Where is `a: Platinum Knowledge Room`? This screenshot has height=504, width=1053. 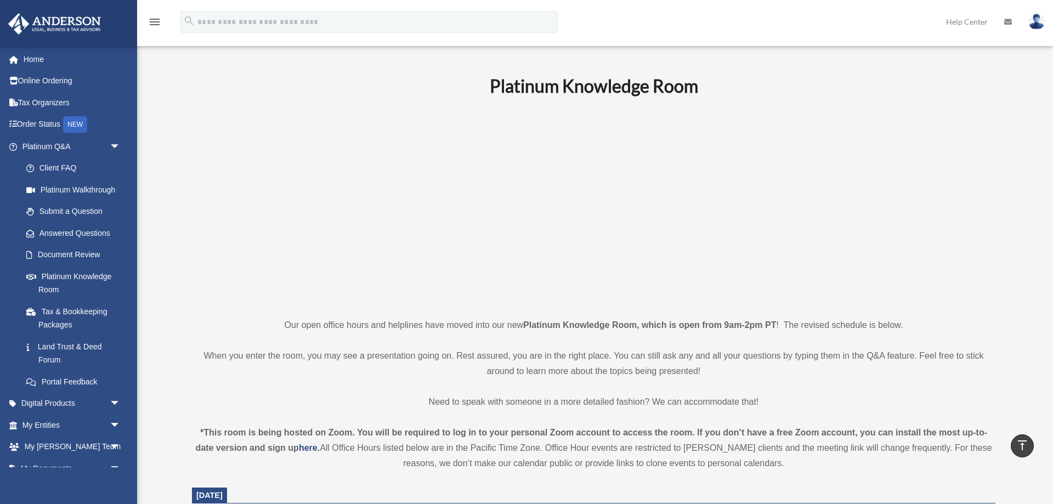 a: Platinum Knowledge Room is located at coordinates (74, 283).